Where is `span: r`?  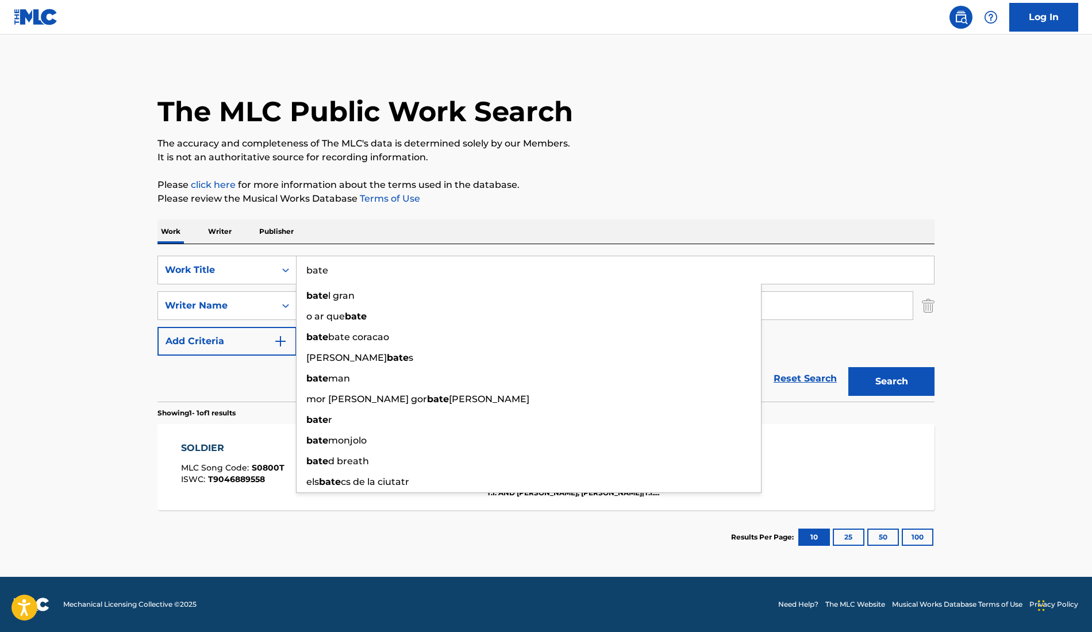 span: r is located at coordinates (330, 419).